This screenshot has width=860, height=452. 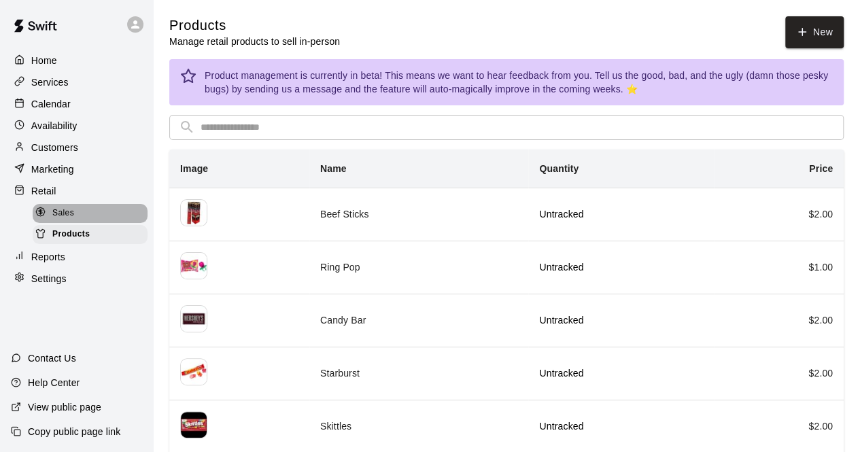 What do you see at coordinates (194, 213) in the screenshot?
I see `img: product 614` at bounding box center [194, 213].